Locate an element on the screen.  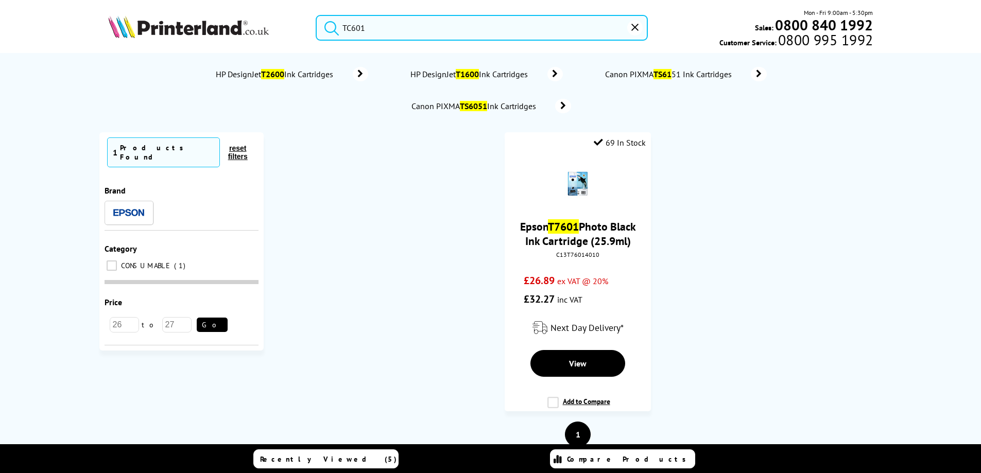
a: 0800 840 1992 is located at coordinates (823, 25).